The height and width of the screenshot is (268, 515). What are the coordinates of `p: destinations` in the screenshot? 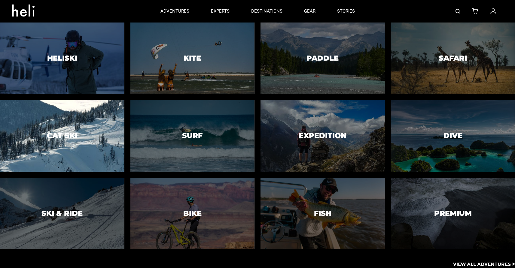 It's located at (267, 11).